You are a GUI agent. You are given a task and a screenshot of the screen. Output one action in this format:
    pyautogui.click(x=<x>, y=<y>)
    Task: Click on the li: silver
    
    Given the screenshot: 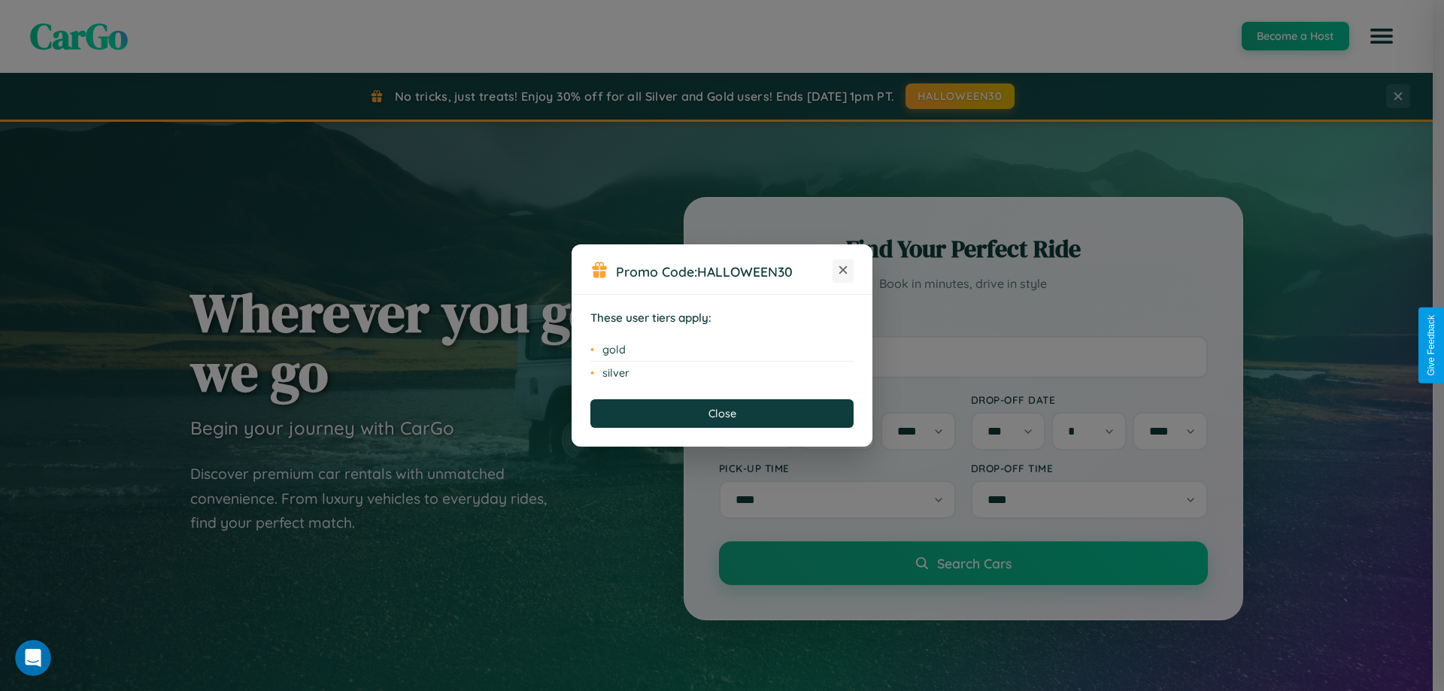 What is the action you would take?
    pyautogui.click(x=722, y=373)
    